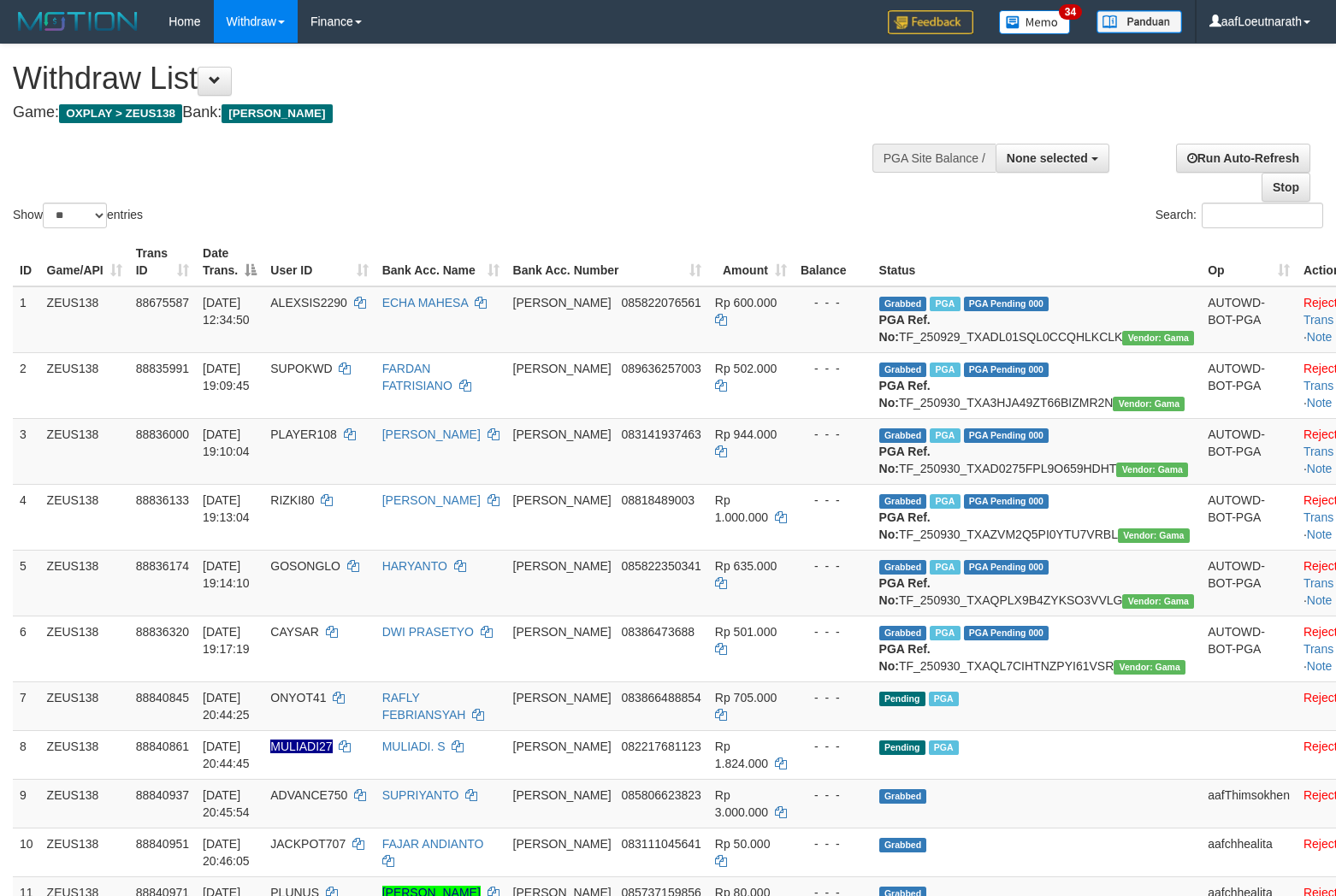 The height and width of the screenshot is (896, 1336). I want to click on label: Search:, so click(1240, 215).